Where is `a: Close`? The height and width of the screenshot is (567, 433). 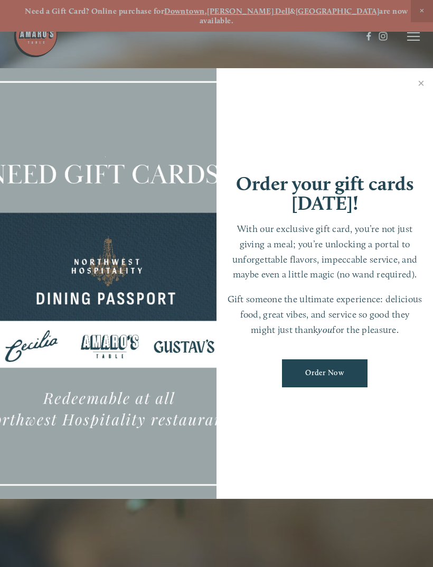 a: Close is located at coordinates (421, 85).